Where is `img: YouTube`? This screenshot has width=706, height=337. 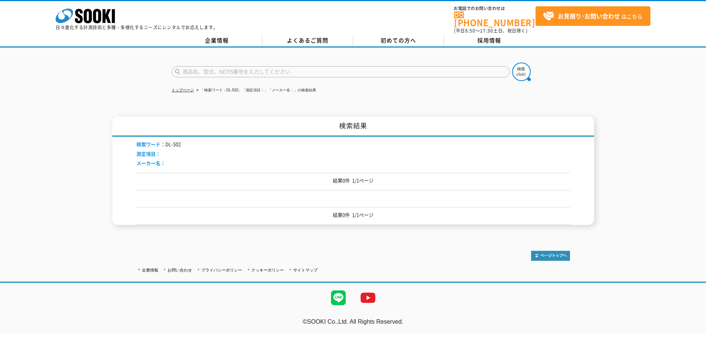
img: YouTube is located at coordinates (368, 298).